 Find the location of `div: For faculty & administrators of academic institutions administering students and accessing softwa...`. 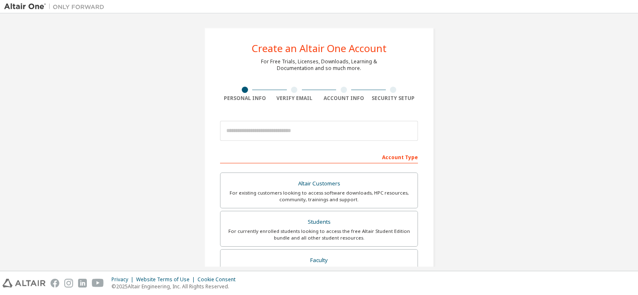

div: For faculty & administrators of academic institutions administering students and accessing softwa... is located at coordinates (319, 273).